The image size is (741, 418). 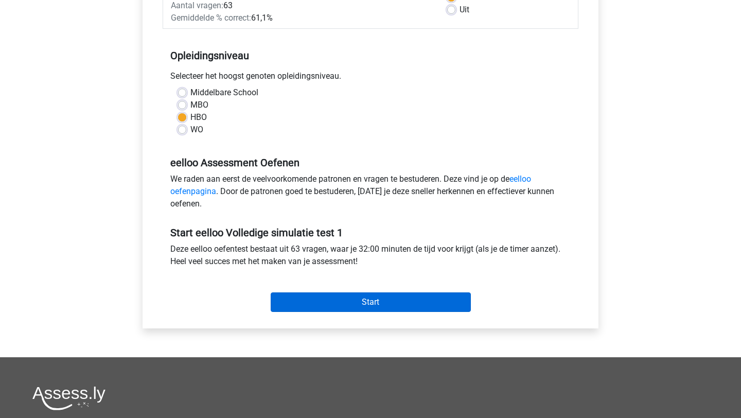 What do you see at coordinates (197, 5) in the screenshot?
I see `span: Aantal vragen:` at bounding box center [197, 5].